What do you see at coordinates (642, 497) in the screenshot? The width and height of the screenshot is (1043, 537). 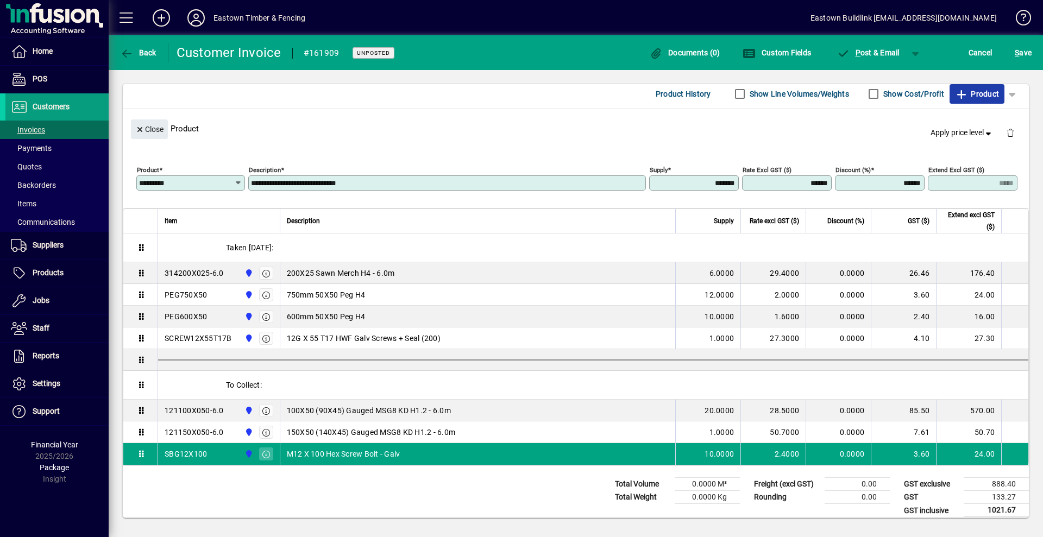 I see `td: Total Weight` at bounding box center [642, 497].